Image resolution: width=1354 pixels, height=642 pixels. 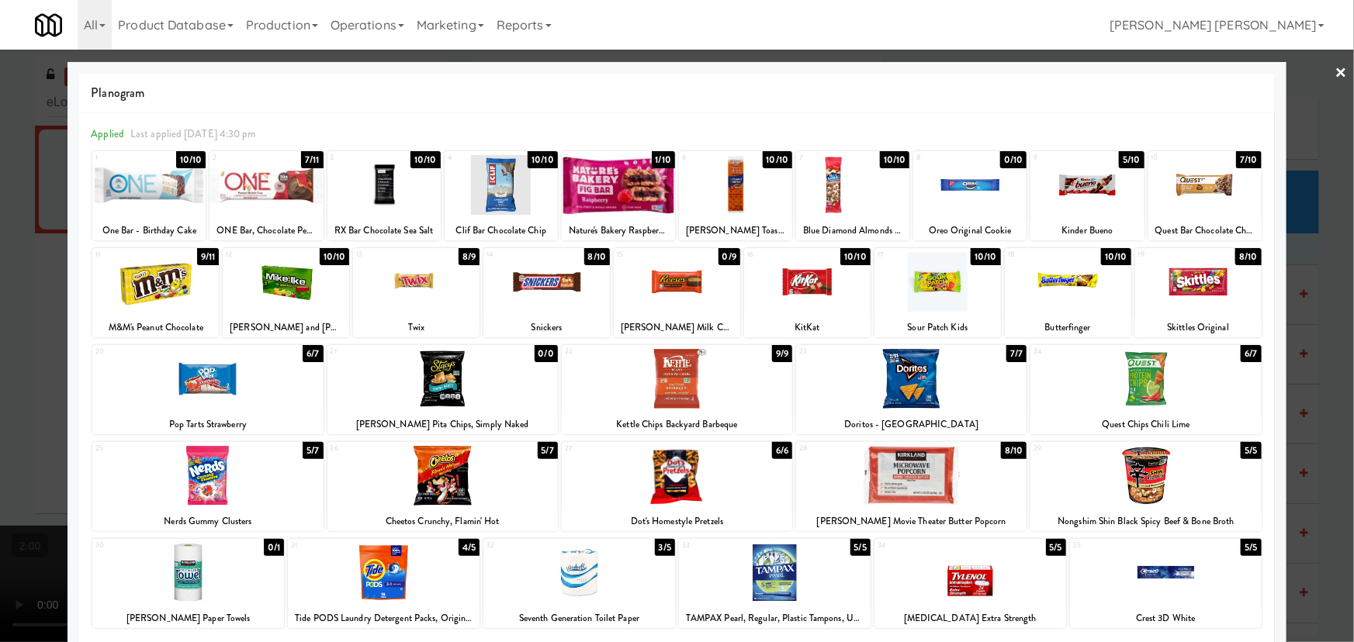 I want to click on div: KitKat, so click(x=807, y=327).